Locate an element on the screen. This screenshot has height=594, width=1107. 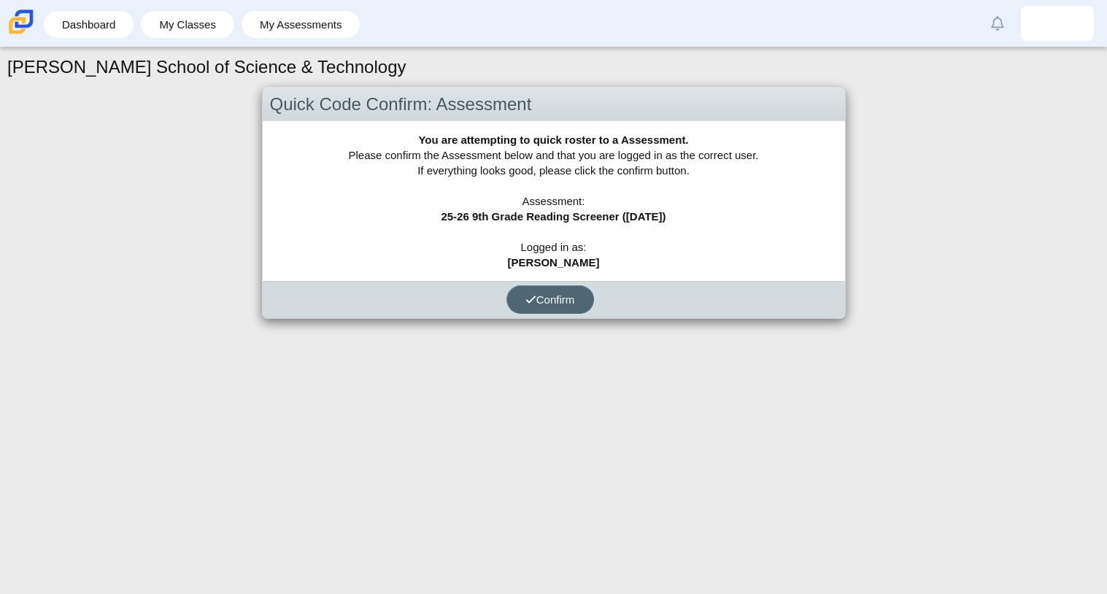
img: Carmen School of Science & Technology is located at coordinates (21, 22).